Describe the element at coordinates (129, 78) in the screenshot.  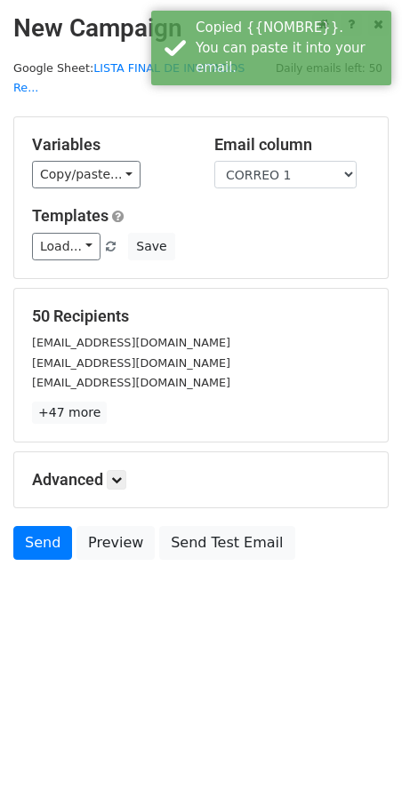
I see `a: LISTA FINAL DE INVITADOS Re...` at that location.